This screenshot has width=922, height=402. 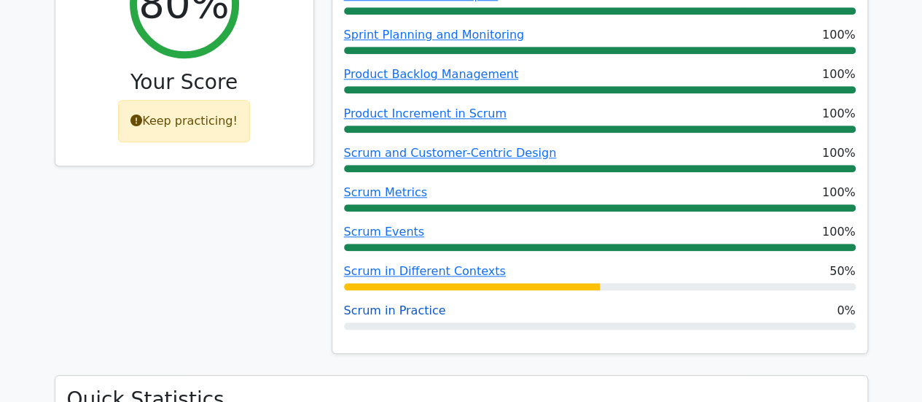 What do you see at coordinates (432, 74) in the screenshot?
I see `a: Product Backlog Management` at bounding box center [432, 74].